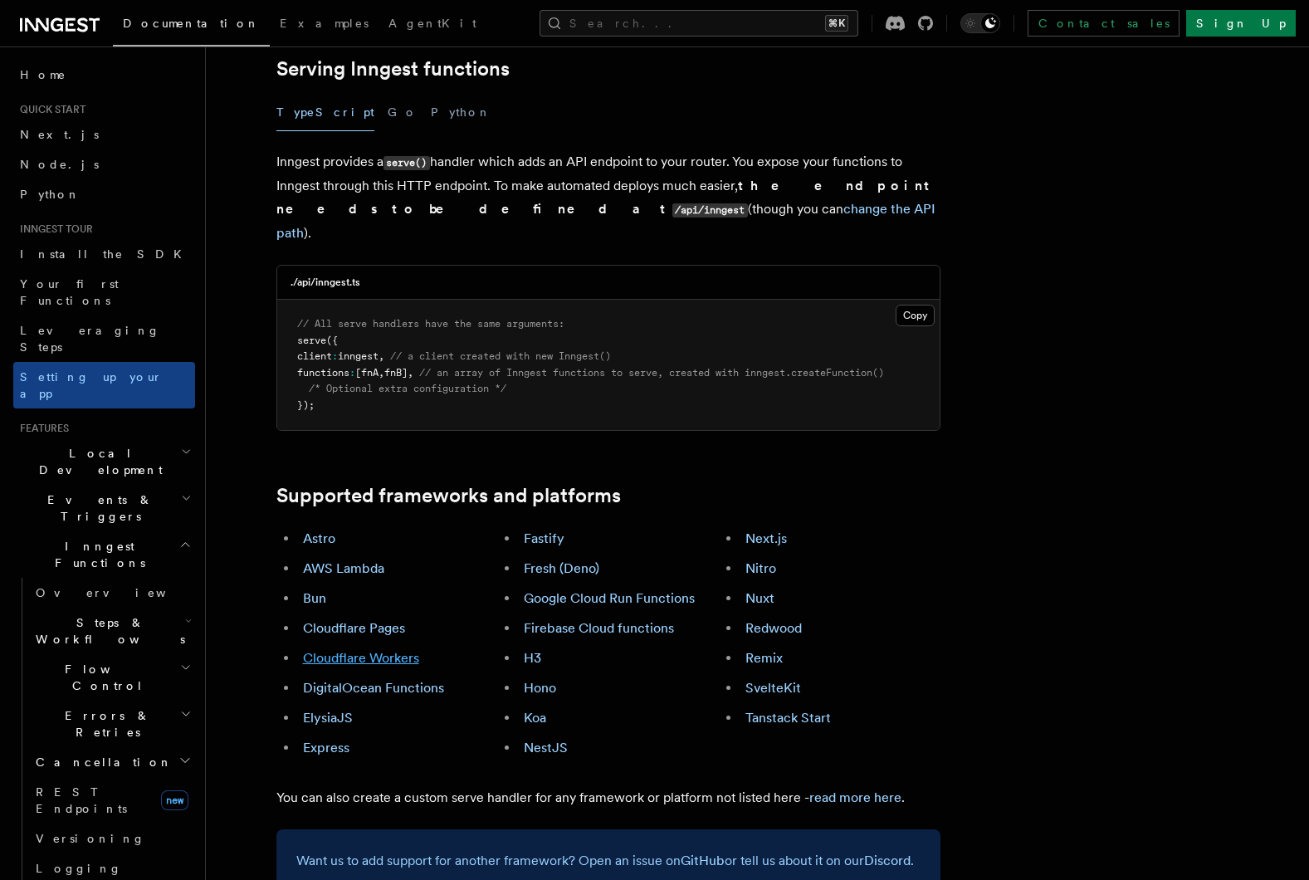 Image resolution: width=1309 pixels, height=880 pixels. Describe the element at coordinates (59, 134) in the screenshot. I see `span: Next.js` at that location.